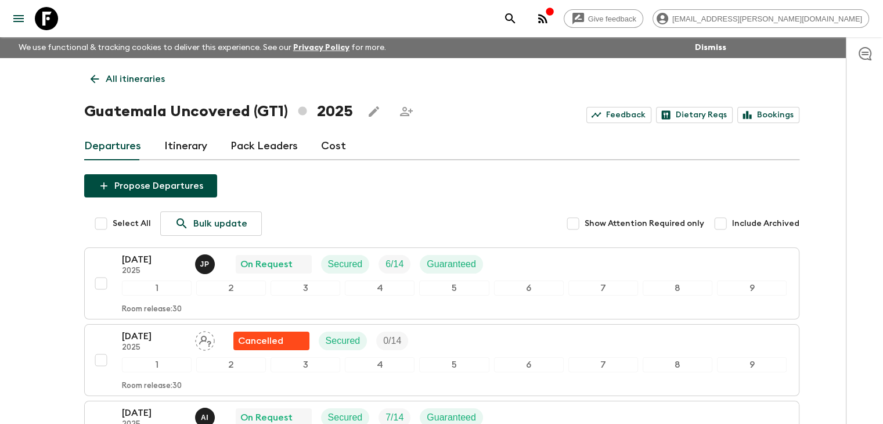  Describe the element at coordinates (271, 341) in the screenshot. I see `div: Flash Pack cancellation` at that location.